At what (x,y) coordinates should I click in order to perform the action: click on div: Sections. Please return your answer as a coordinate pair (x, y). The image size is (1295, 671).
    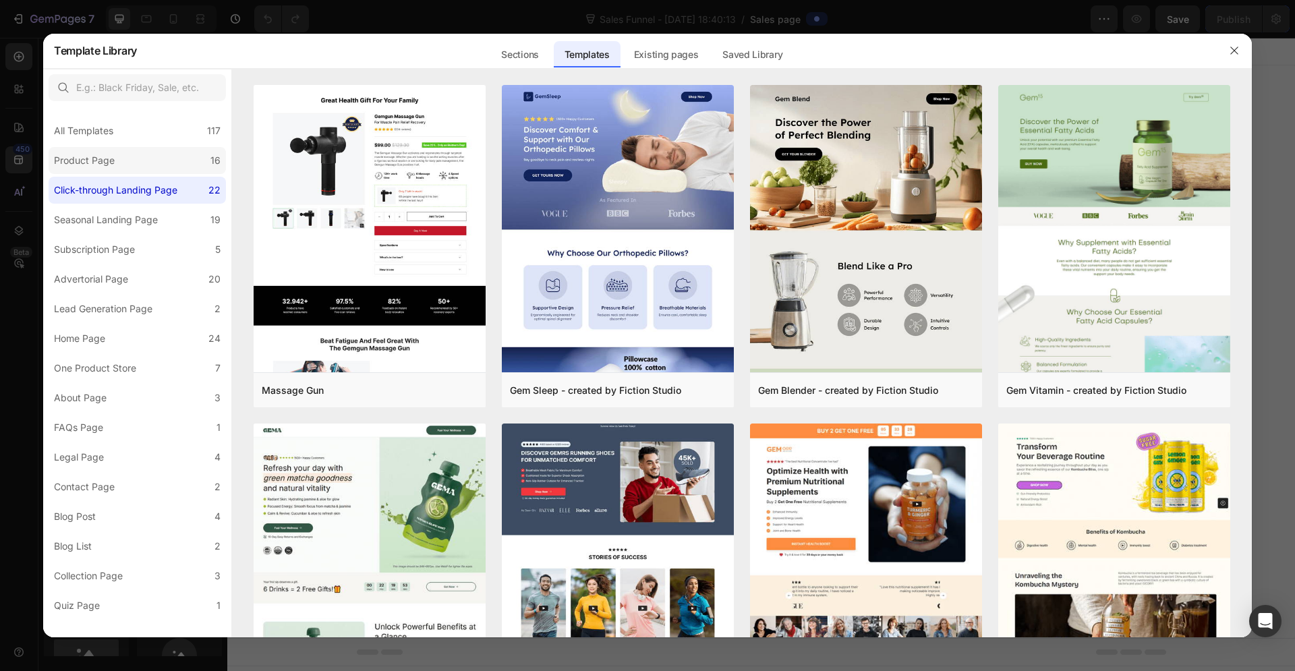
    Looking at the image, I should click on (519, 55).